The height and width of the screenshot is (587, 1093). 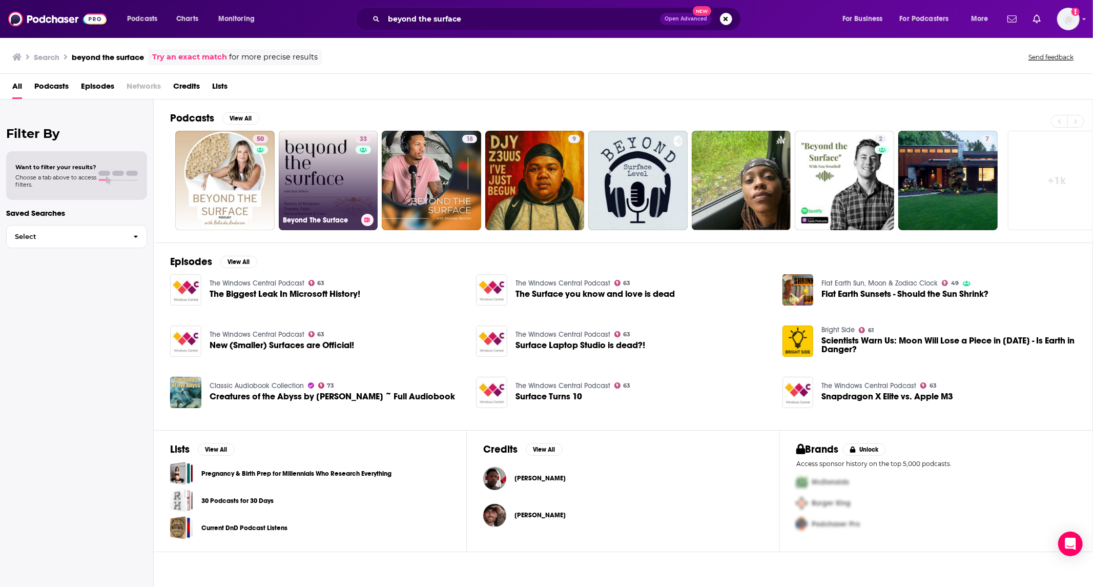 I want to click on span: Surface Laptop Studio is dead?!, so click(x=580, y=345).